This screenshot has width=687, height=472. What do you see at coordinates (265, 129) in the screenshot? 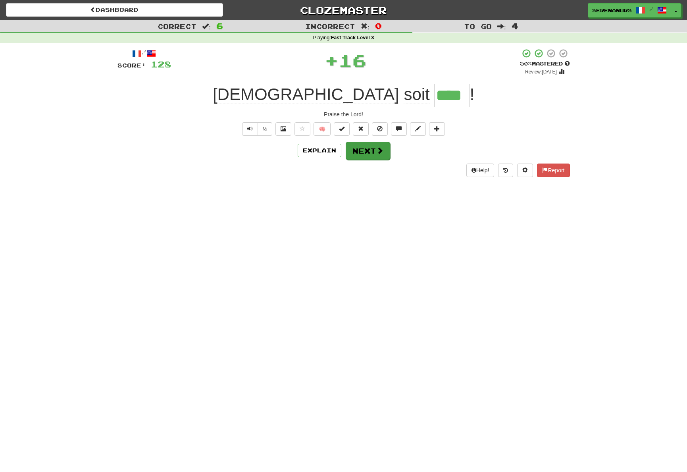
I see `button: ½` at bounding box center [265, 129].